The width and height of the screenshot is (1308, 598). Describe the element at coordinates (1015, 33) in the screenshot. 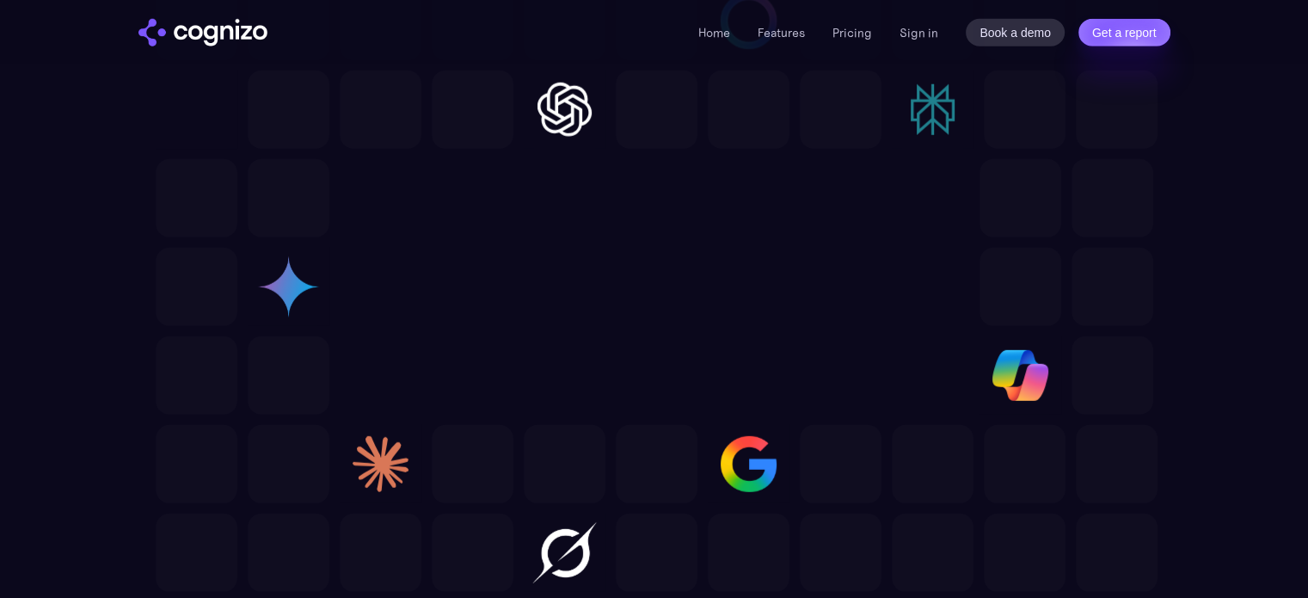

I see `a: Book a demo` at that location.